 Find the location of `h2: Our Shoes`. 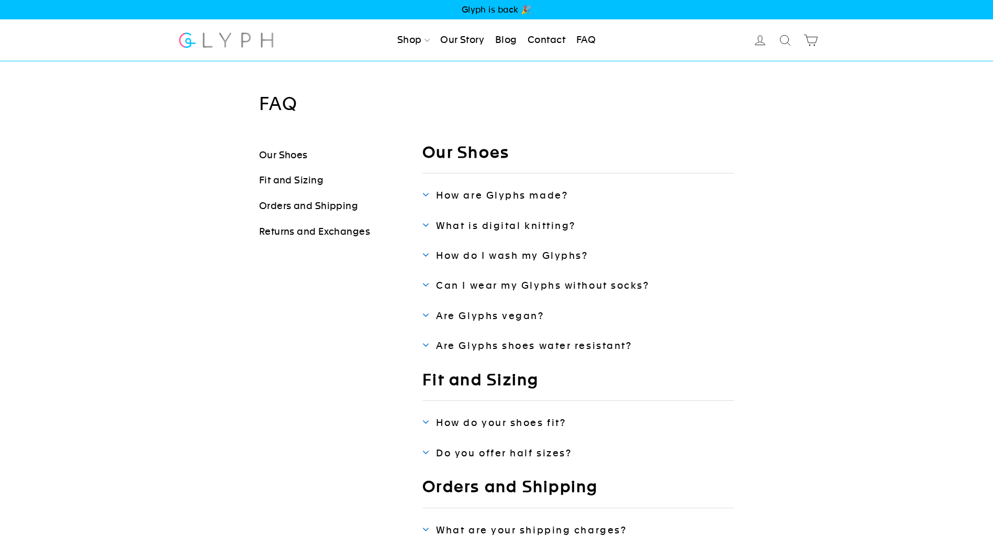

h2: Our Shoes is located at coordinates (578, 158).